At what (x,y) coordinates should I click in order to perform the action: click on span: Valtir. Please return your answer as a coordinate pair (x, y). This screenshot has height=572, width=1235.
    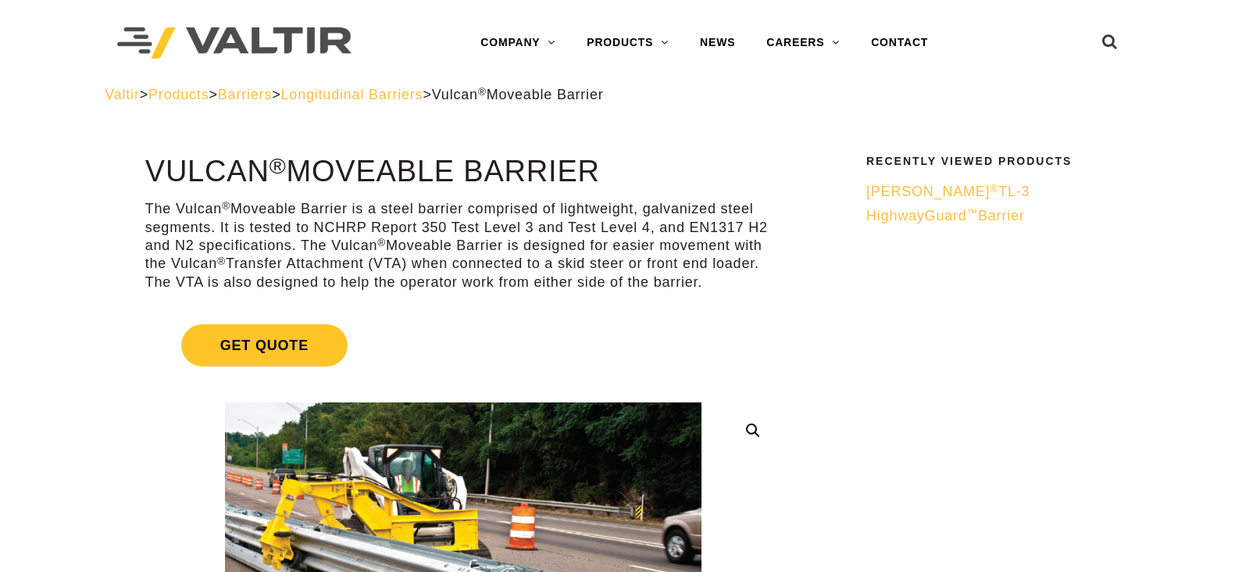
    Looking at the image, I should click on (122, 94).